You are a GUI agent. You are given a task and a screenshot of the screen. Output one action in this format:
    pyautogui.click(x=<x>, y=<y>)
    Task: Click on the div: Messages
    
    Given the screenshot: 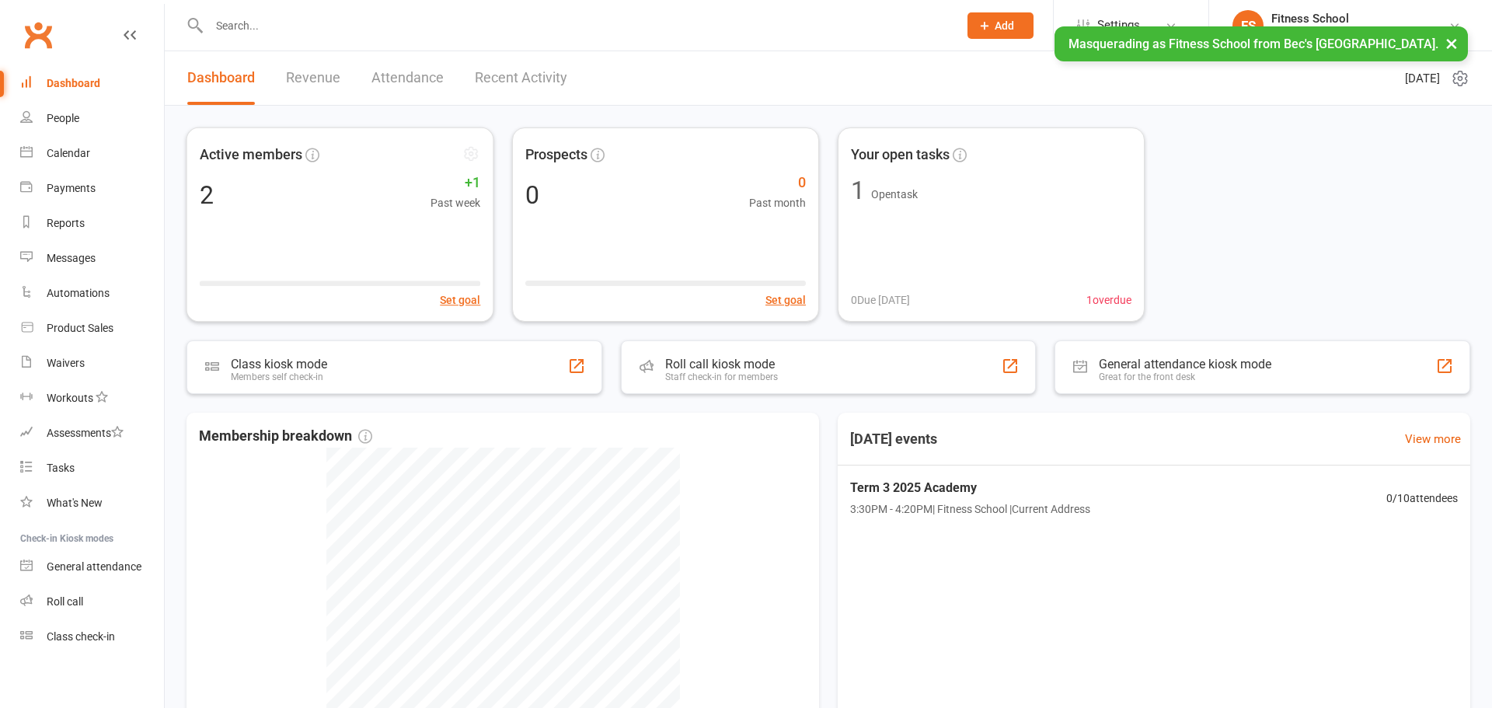 What is the action you would take?
    pyautogui.click(x=71, y=258)
    